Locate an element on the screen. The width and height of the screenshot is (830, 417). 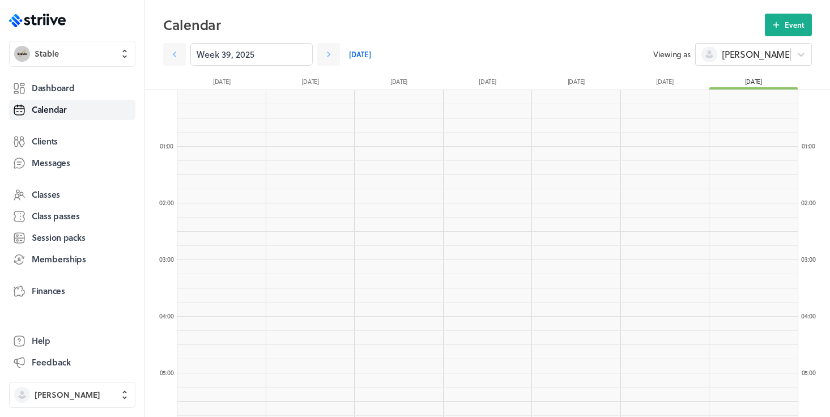
a: Help is located at coordinates (72, 341).